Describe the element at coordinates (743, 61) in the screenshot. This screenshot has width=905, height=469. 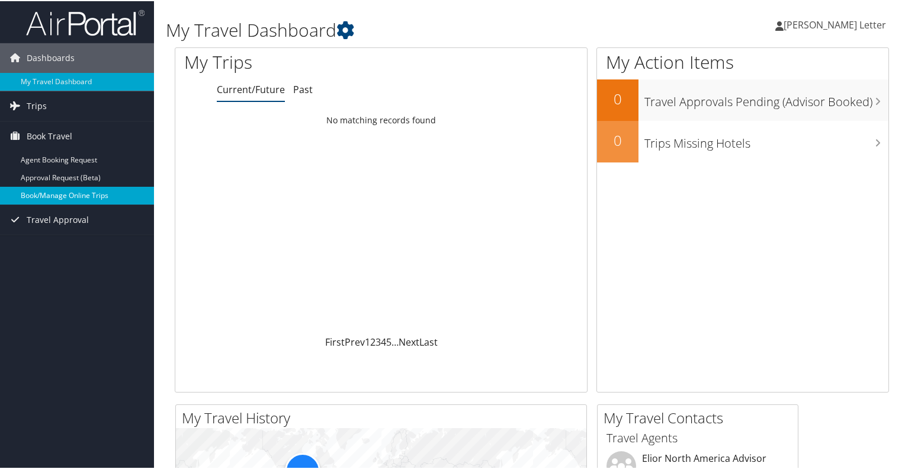
I see `h1: My Action Items` at that location.